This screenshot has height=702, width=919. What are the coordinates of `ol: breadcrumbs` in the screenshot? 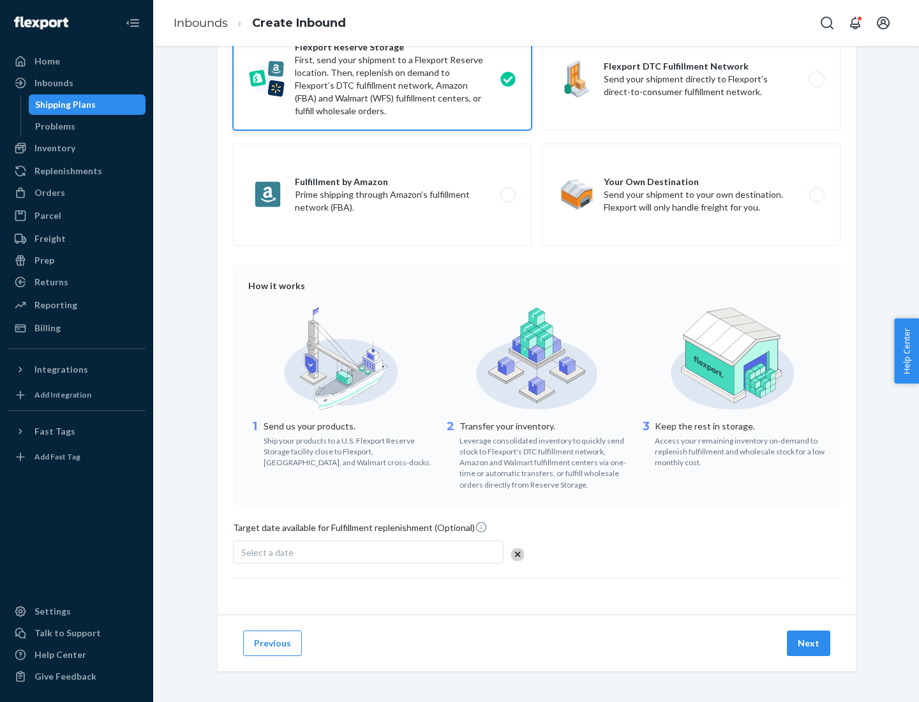 It's located at (260, 23).